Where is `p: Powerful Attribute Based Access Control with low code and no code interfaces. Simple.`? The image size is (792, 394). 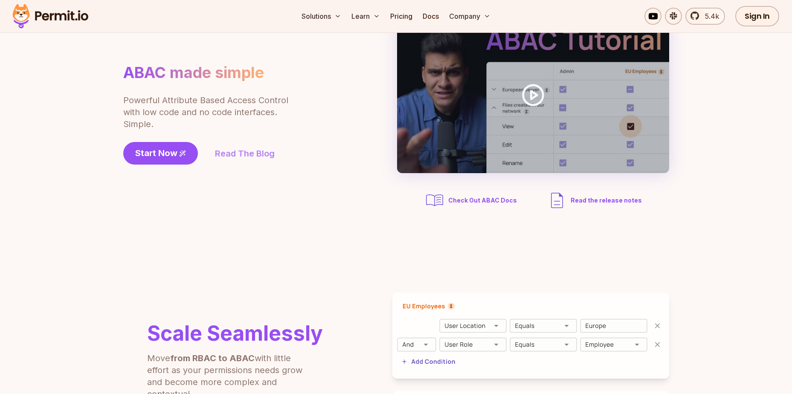
p: Powerful Attribute Based Access Control with low code and no code interfaces. Simple. is located at coordinates (206, 112).